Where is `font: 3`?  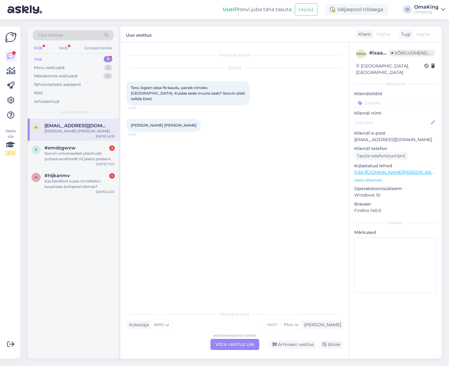
font: 3 is located at coordinates (108, 59).